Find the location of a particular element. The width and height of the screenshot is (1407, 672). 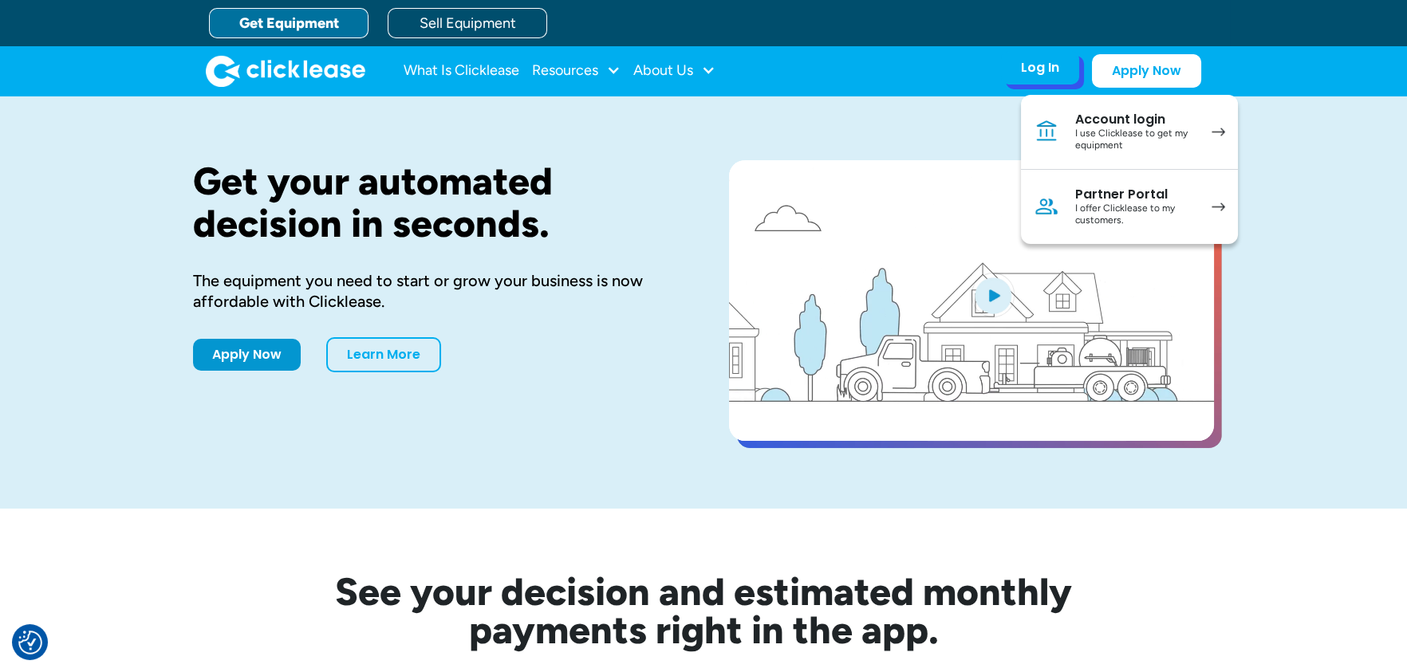

div: Resources is located at coordinates (576, 71).